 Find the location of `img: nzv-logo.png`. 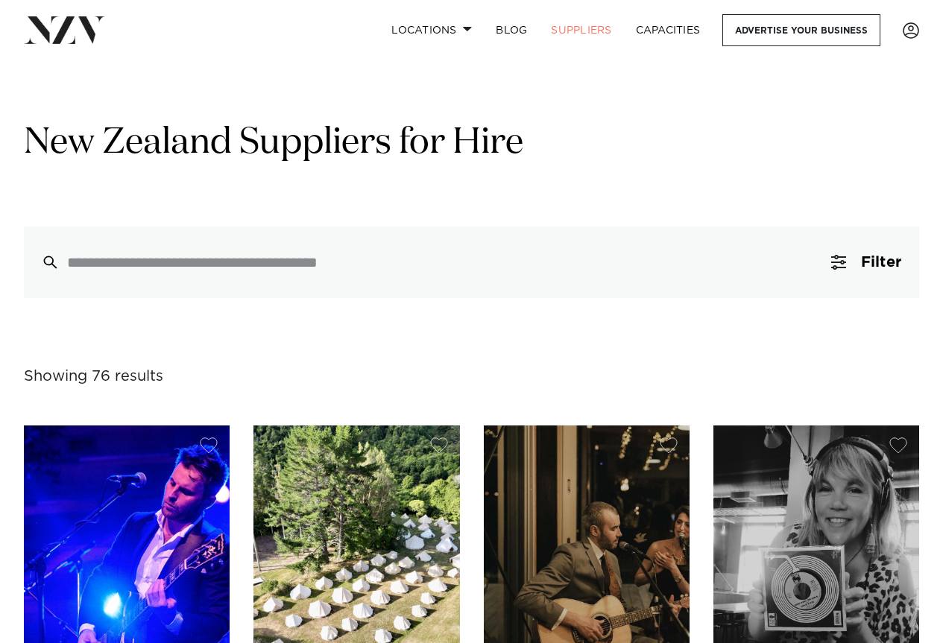

img: nzv-logo.png is located at coordinates (64, 30).